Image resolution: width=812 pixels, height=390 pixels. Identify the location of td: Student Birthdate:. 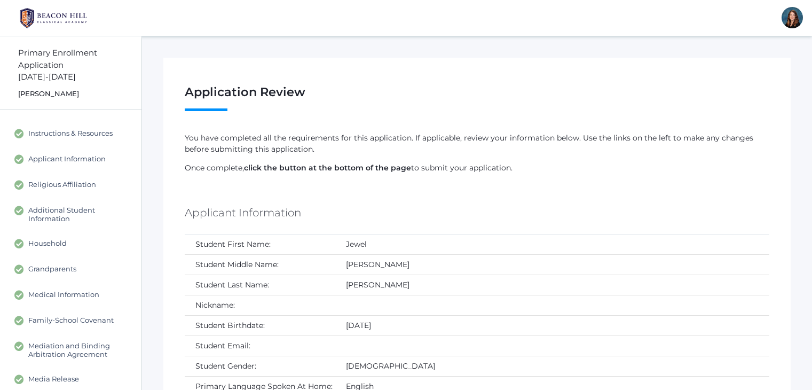
(260, 325).